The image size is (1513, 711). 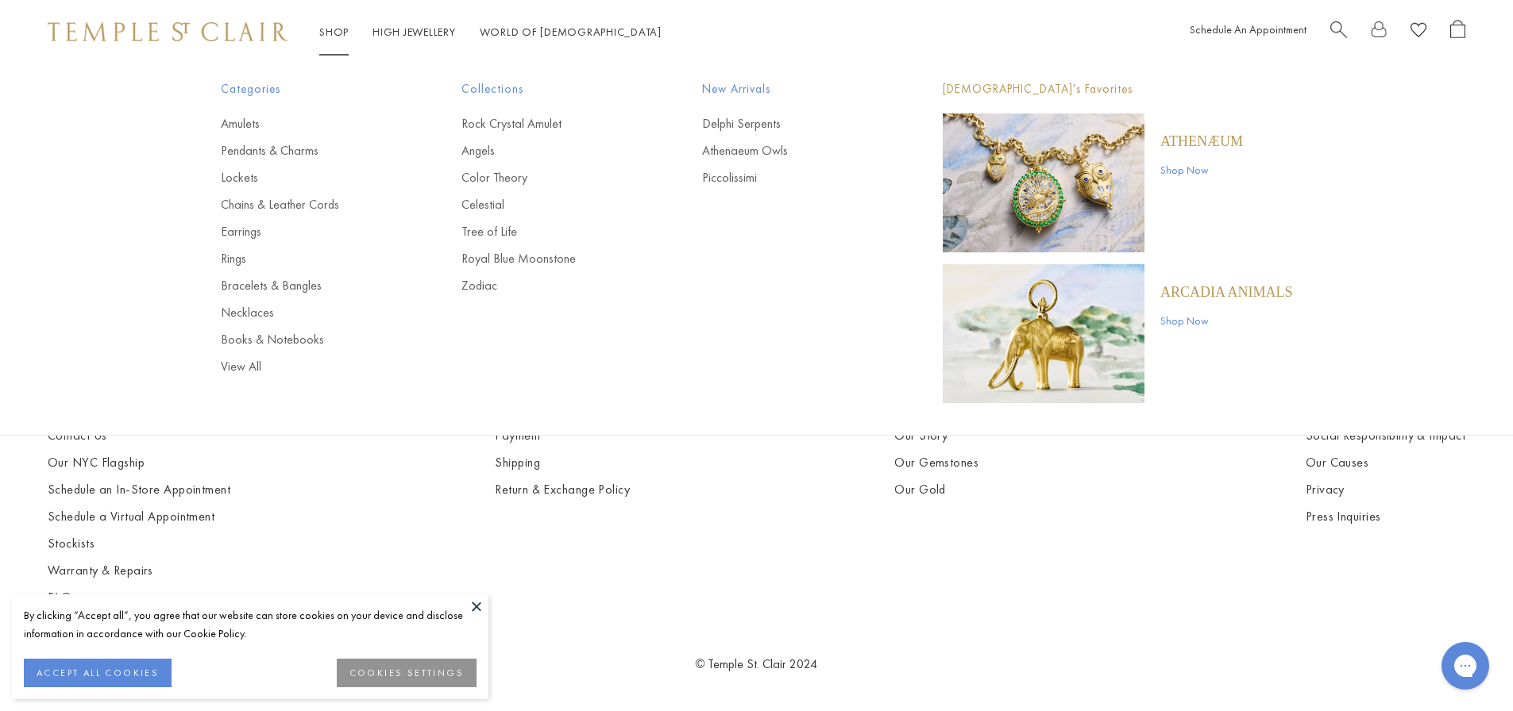 I want to click on a: Our Gemstones, so click(x=967, y=463).